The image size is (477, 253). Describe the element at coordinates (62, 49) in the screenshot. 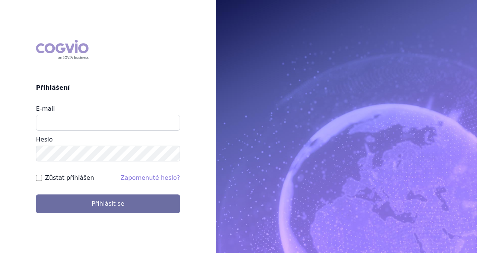

I see `div: COGVIO` at that location.